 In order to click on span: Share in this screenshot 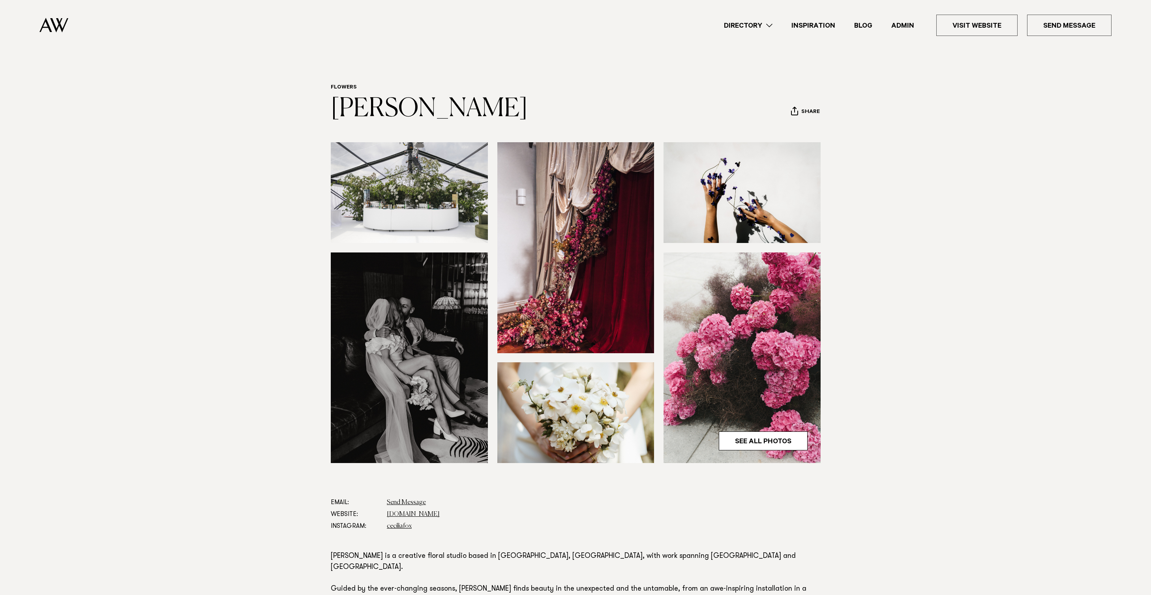, I will do `click(811, 112)`.